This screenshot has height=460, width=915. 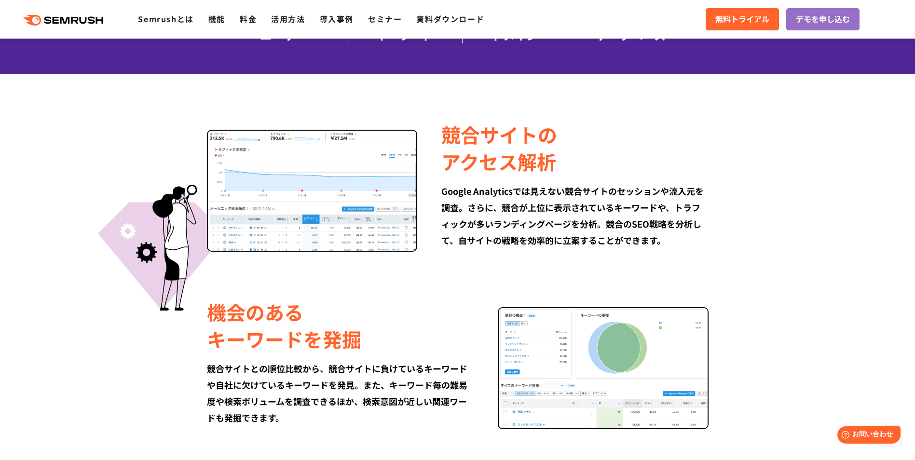 I want to click on span: デモを申し込む, so click(x=823, y=19).